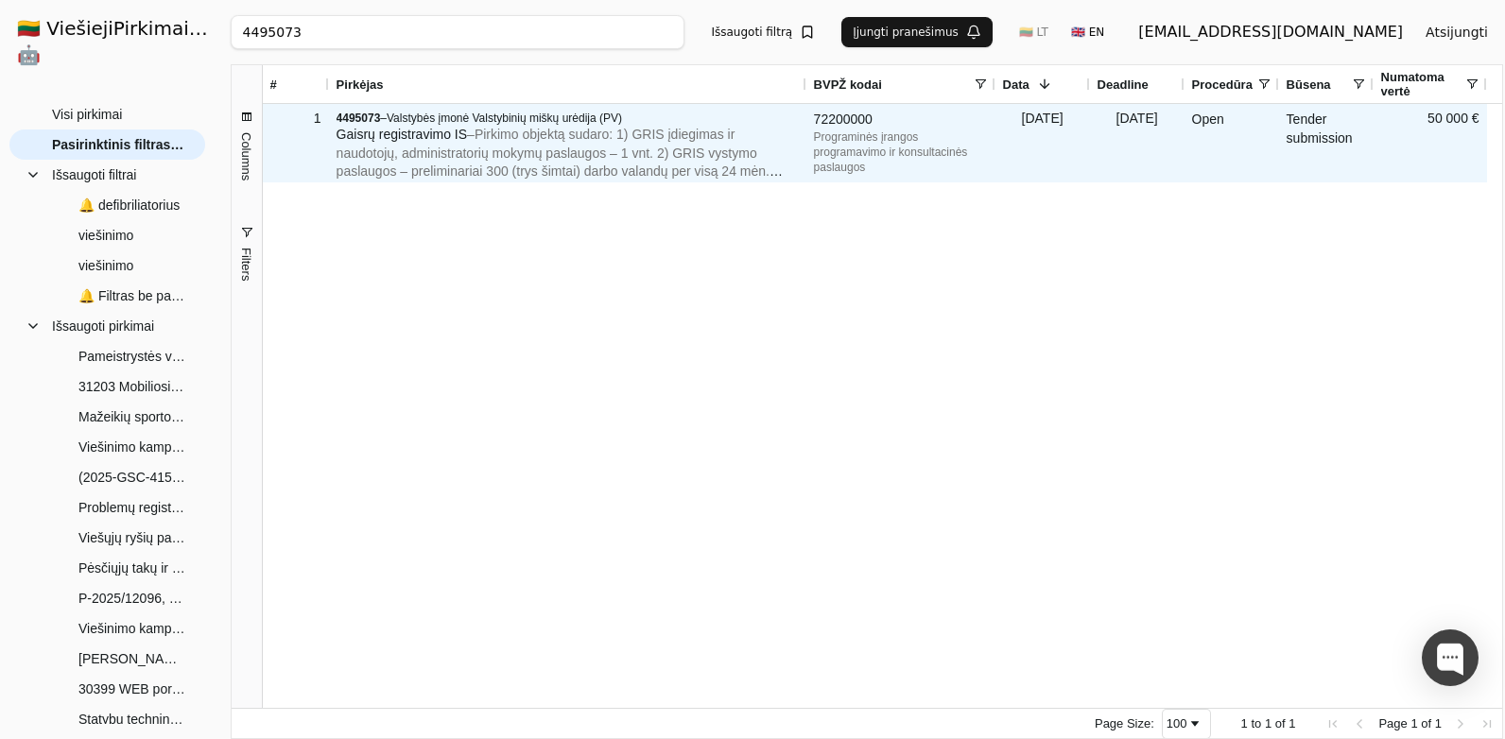 The image size is (1505, 739). I want to click on div: Page Size, so click(1186, 724).